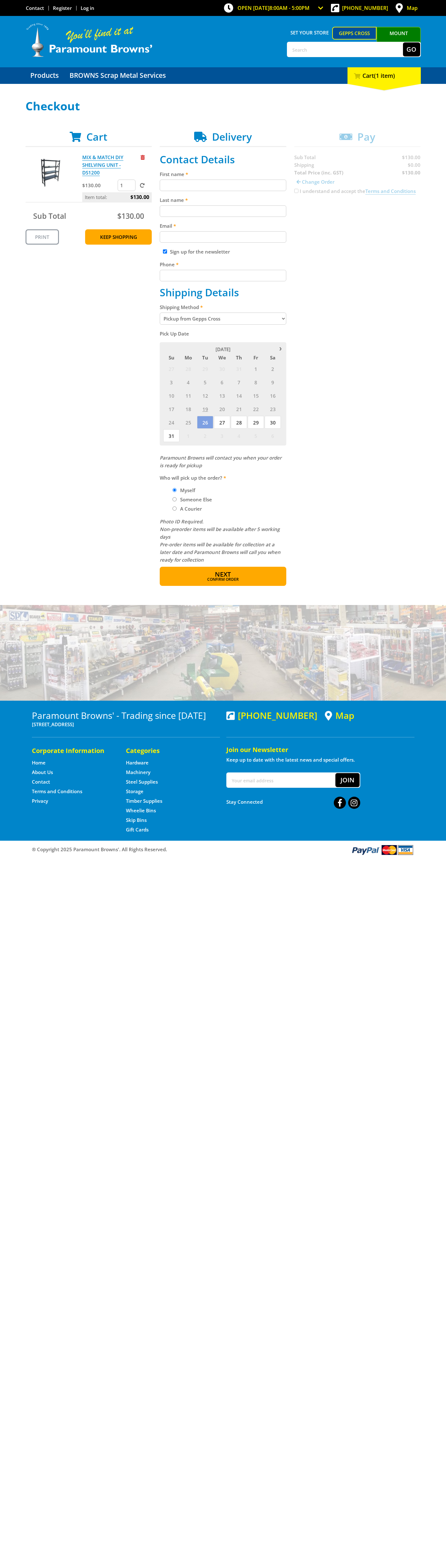 Image resolution: width=446 pixels, height=1550 pixels. I want to click on span: Delivery, so click(232, 136).